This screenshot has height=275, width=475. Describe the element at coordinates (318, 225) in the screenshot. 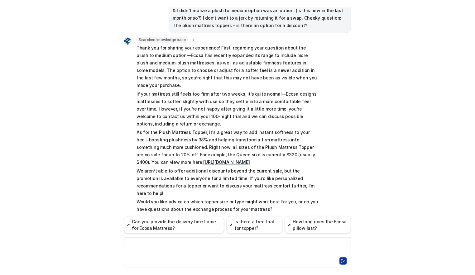

I see `button: How long does the Ecosa pillow last?` at that location.